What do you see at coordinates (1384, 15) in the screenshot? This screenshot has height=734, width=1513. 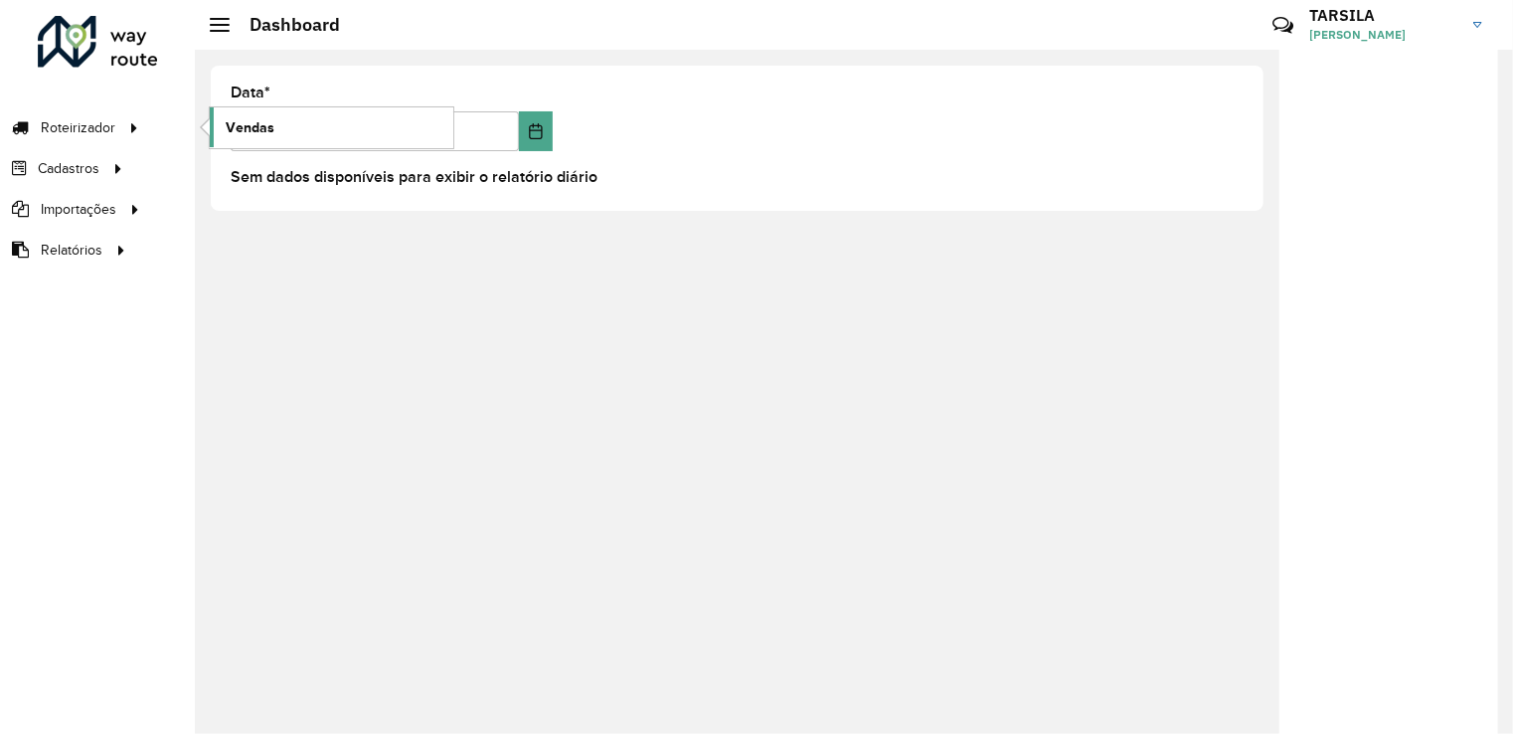 I see `h3: TARSILA` at bounding box center [1384, 15].